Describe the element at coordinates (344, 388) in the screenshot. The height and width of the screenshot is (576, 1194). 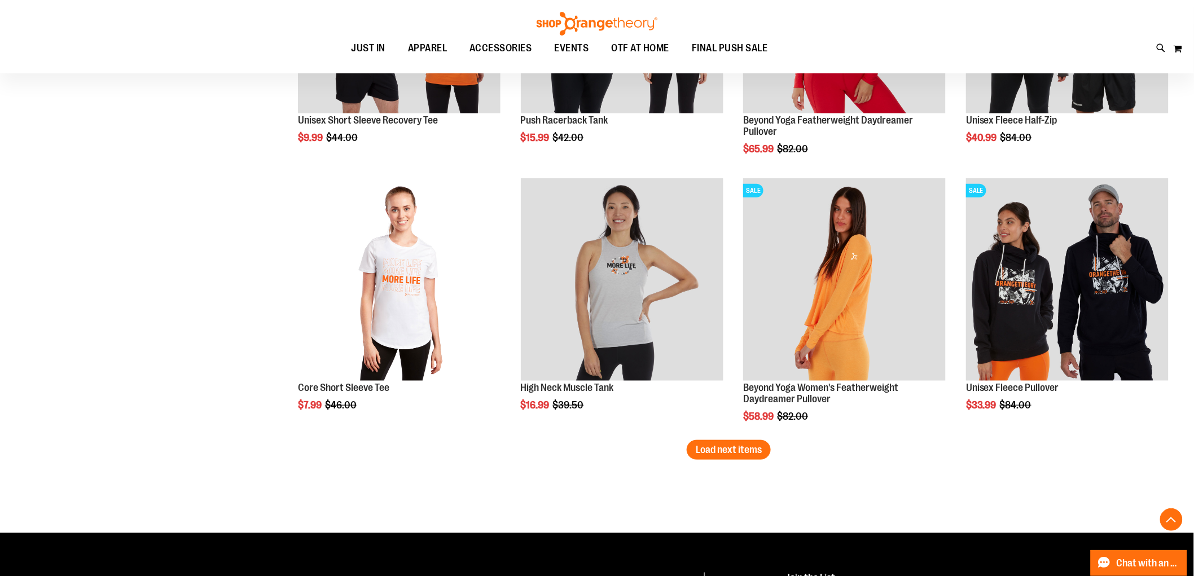
I see `a: Core Short Sleeve Tee` at that location.